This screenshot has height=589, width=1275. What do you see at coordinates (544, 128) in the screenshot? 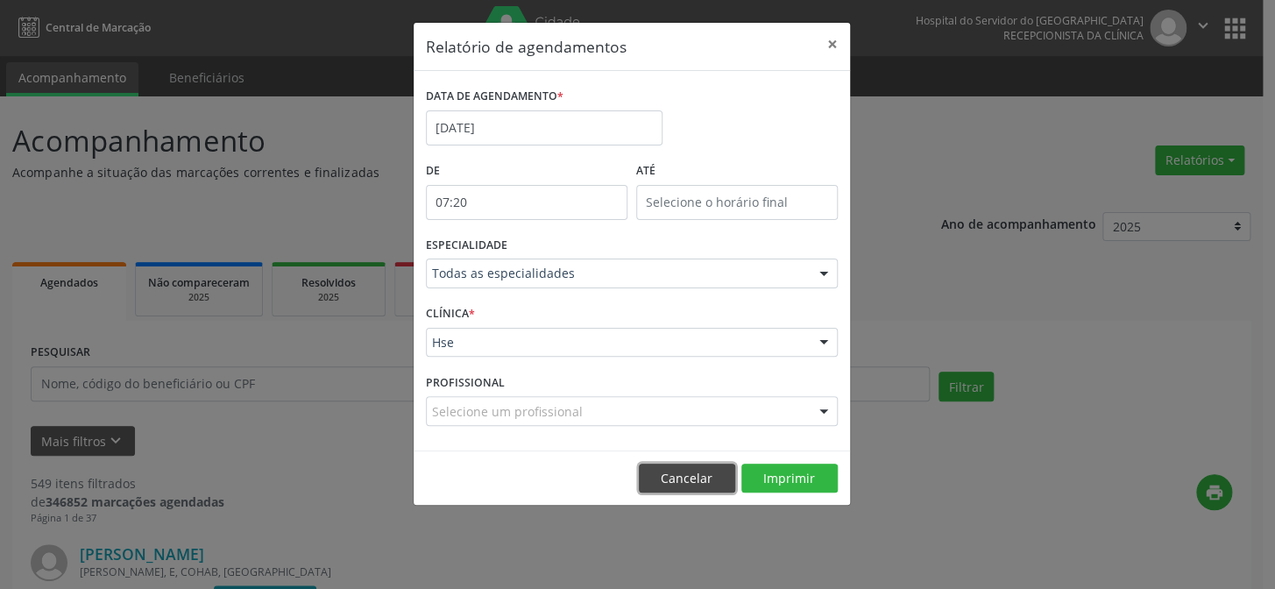
I see `input: Selecione uma data ou intervalo` at bounding box center [544, 128].